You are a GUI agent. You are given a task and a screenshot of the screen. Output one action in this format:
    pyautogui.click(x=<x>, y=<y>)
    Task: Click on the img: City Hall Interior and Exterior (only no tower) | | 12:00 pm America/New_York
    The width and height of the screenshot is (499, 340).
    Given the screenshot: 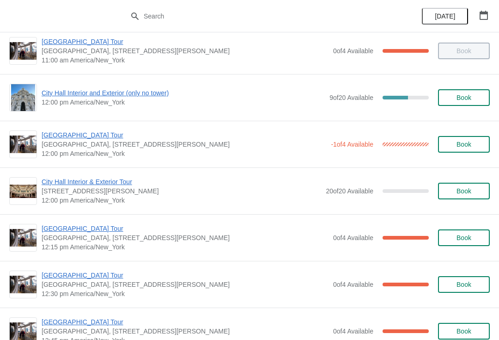 What is the action you would take?
    pyautogui.click(x=23, y=98)
    